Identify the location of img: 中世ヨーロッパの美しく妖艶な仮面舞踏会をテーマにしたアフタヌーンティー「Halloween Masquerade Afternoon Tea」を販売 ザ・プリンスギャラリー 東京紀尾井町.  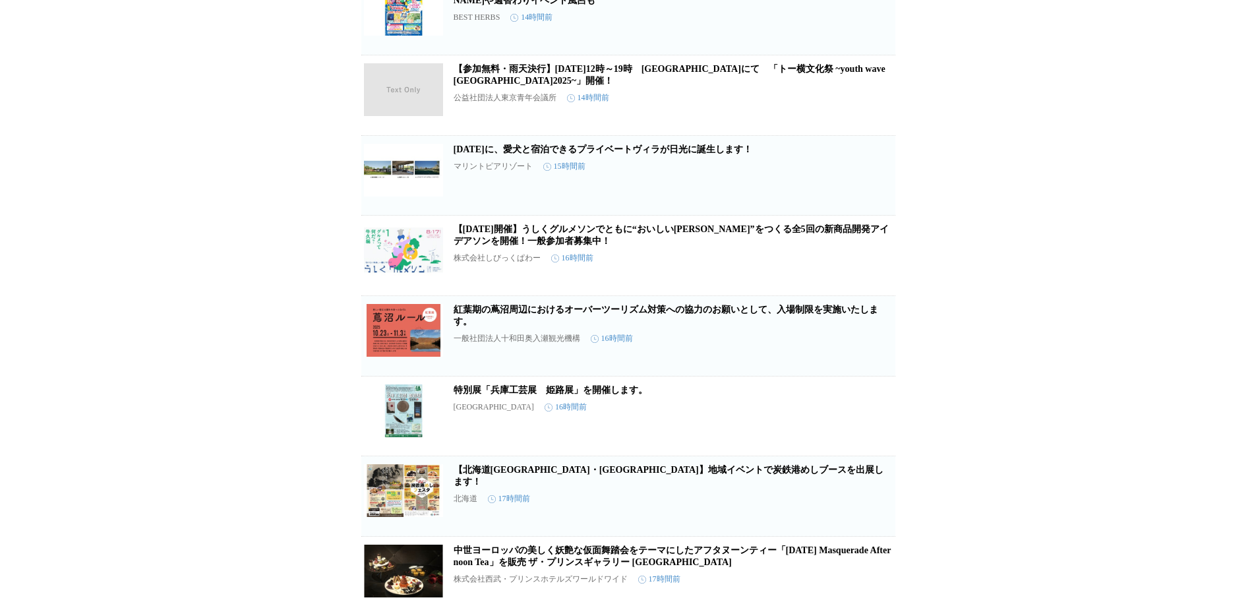
(403, 571).